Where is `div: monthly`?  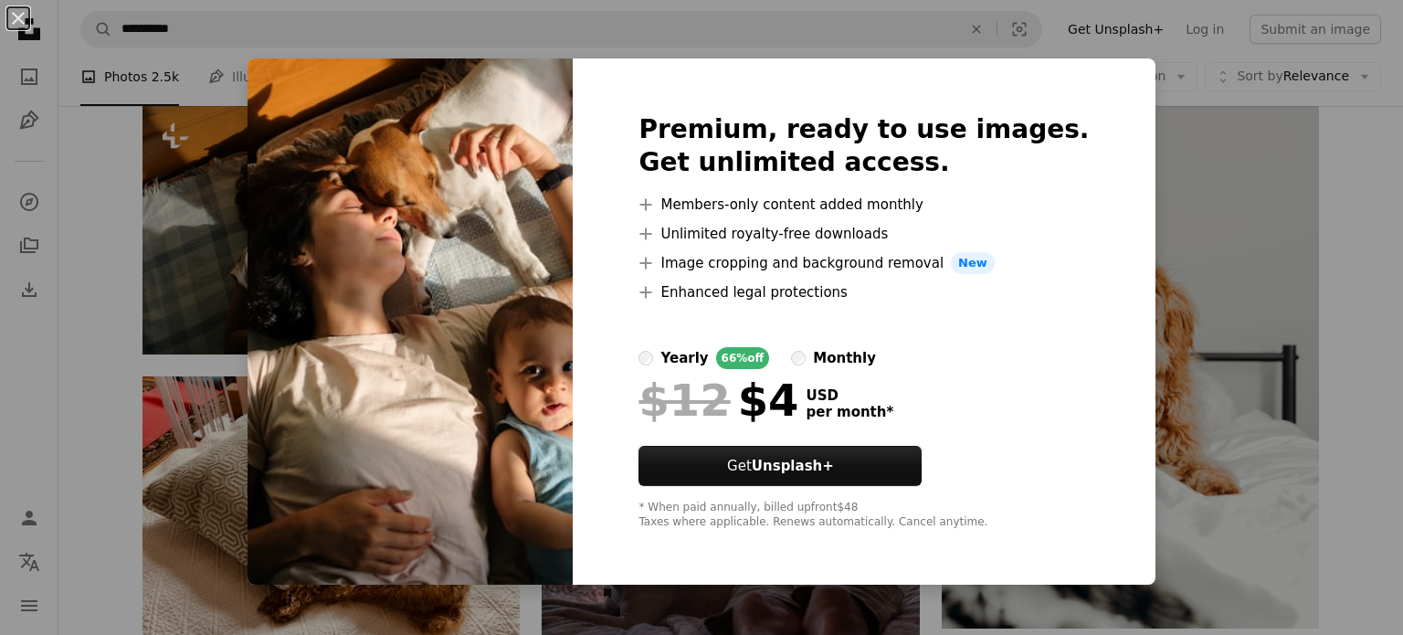 div: monthly is located at coordinates (844, 358).